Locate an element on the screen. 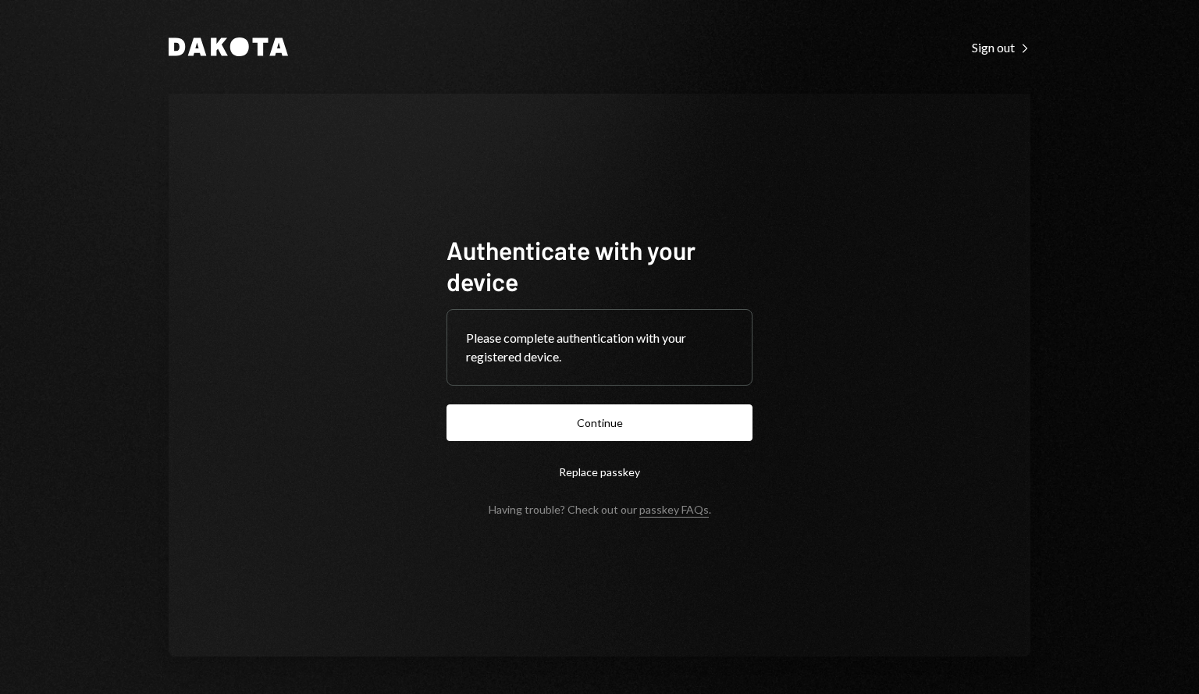 The width and height of the screenshot is (1199, 694). div: Please complete authentication with your registered device. is located at coordinates (599, 347).